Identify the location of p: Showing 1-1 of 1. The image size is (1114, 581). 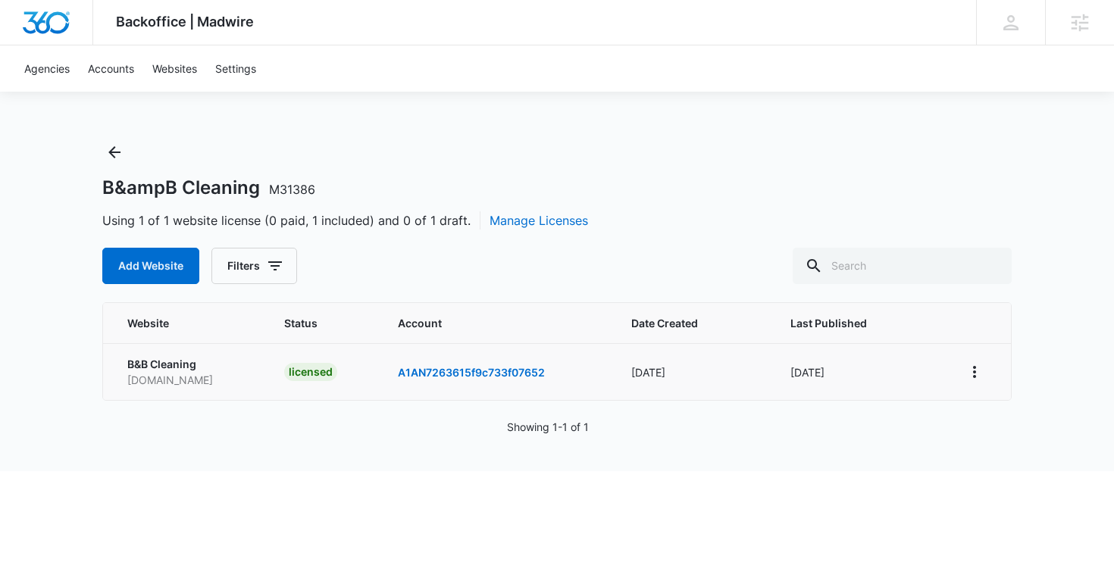
(548, 427).